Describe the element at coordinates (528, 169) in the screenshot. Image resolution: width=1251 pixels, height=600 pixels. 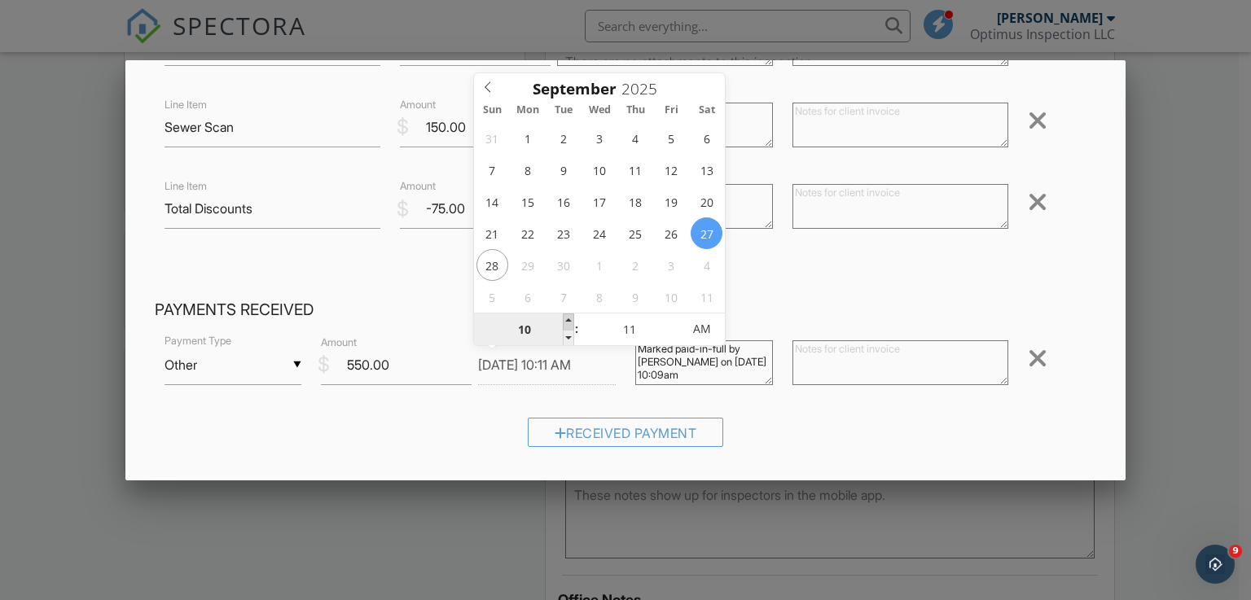
I see `span: September 8, 2025` at that location.